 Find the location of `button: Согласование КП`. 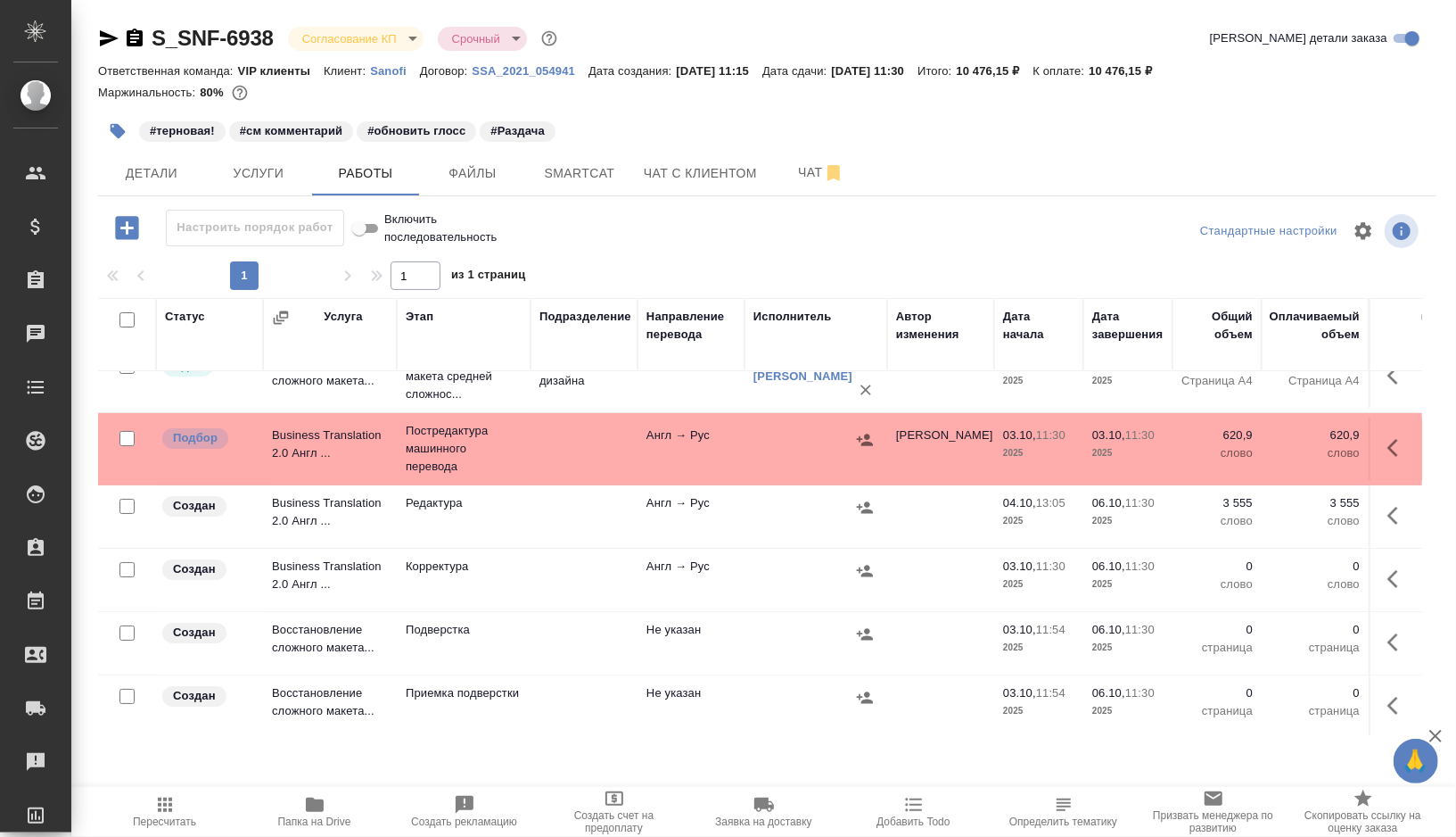

button: Согласование КП is located at coordinates (349, 38).